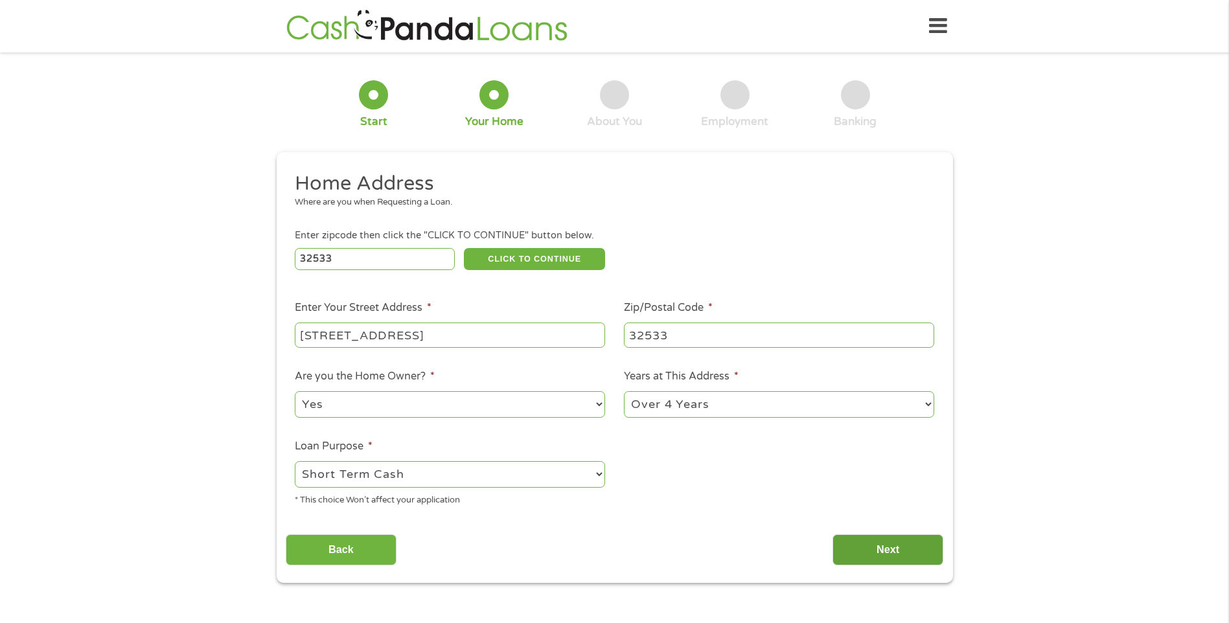  Describe the element at coordinates (614, 122) in the screenshot. I see `div: About You` at that location.